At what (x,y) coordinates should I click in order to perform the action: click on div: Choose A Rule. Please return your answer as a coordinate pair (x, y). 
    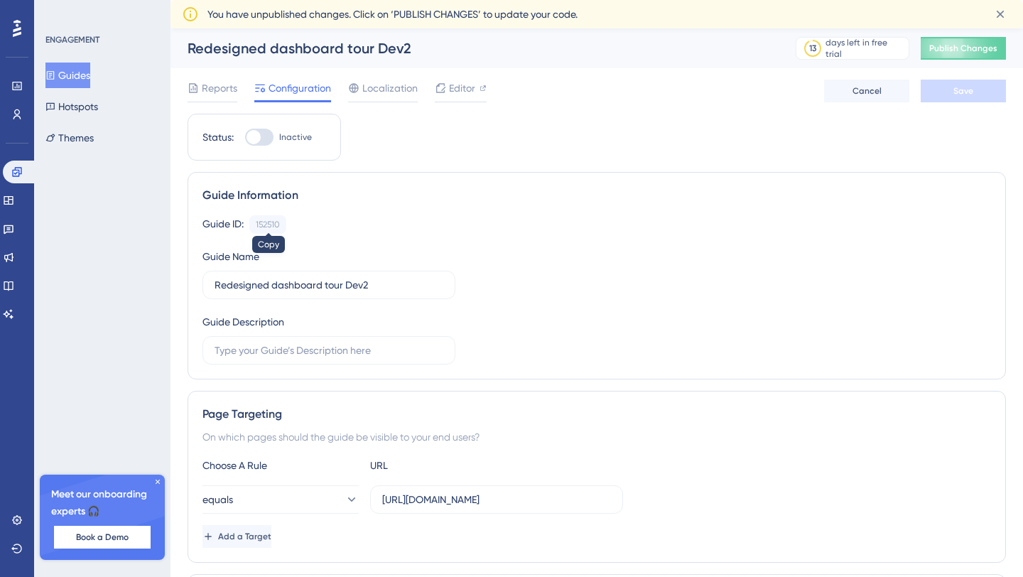
    Looking at the image, I should click on (281, 465).